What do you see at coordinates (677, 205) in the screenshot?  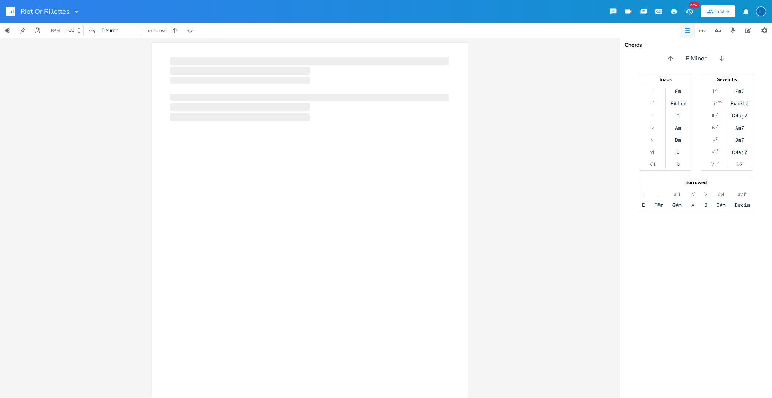 I see `div: G#m` at bounding box center [677, 205].